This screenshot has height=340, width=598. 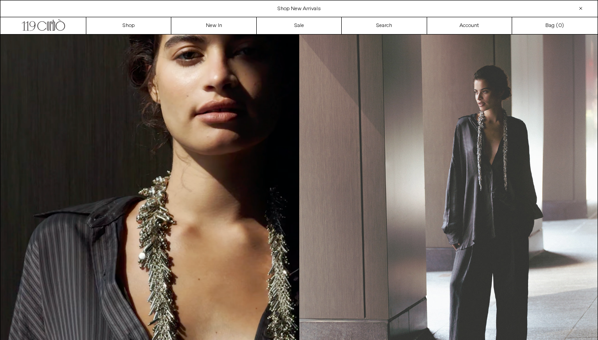 I want to click on span: Shop New Arrivals, so click(x=299, y=9).